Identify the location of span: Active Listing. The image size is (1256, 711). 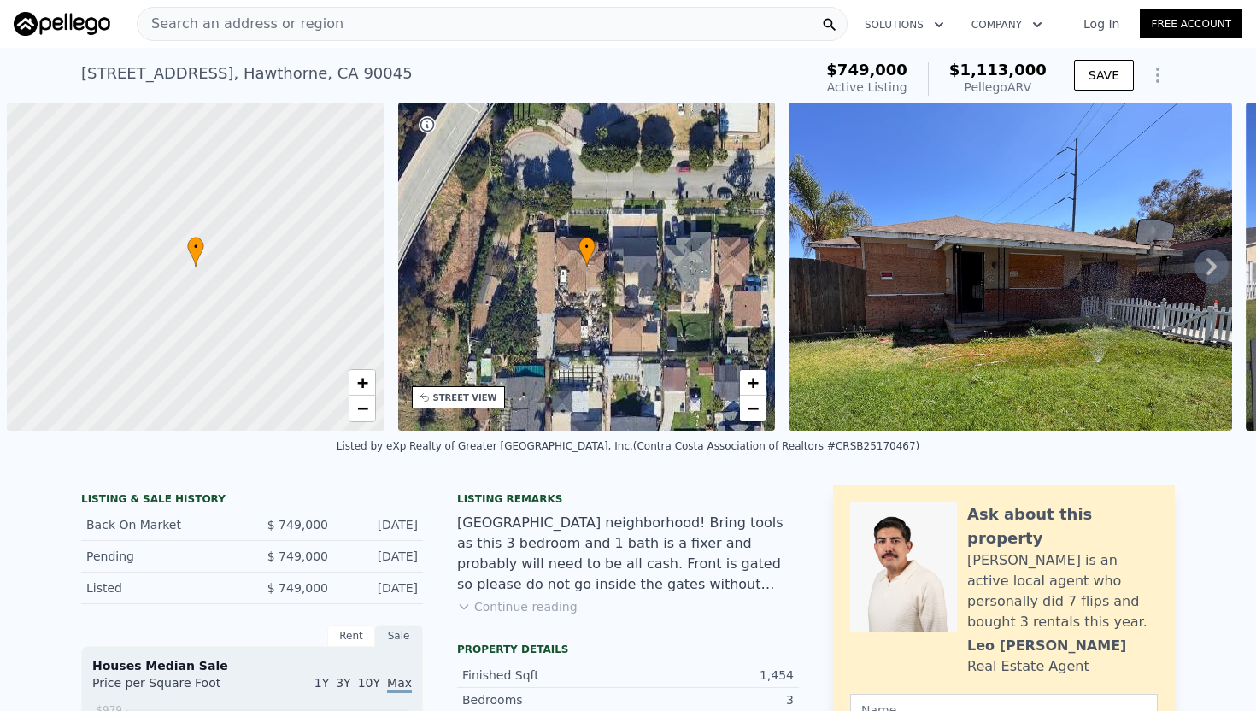
(867, 87).